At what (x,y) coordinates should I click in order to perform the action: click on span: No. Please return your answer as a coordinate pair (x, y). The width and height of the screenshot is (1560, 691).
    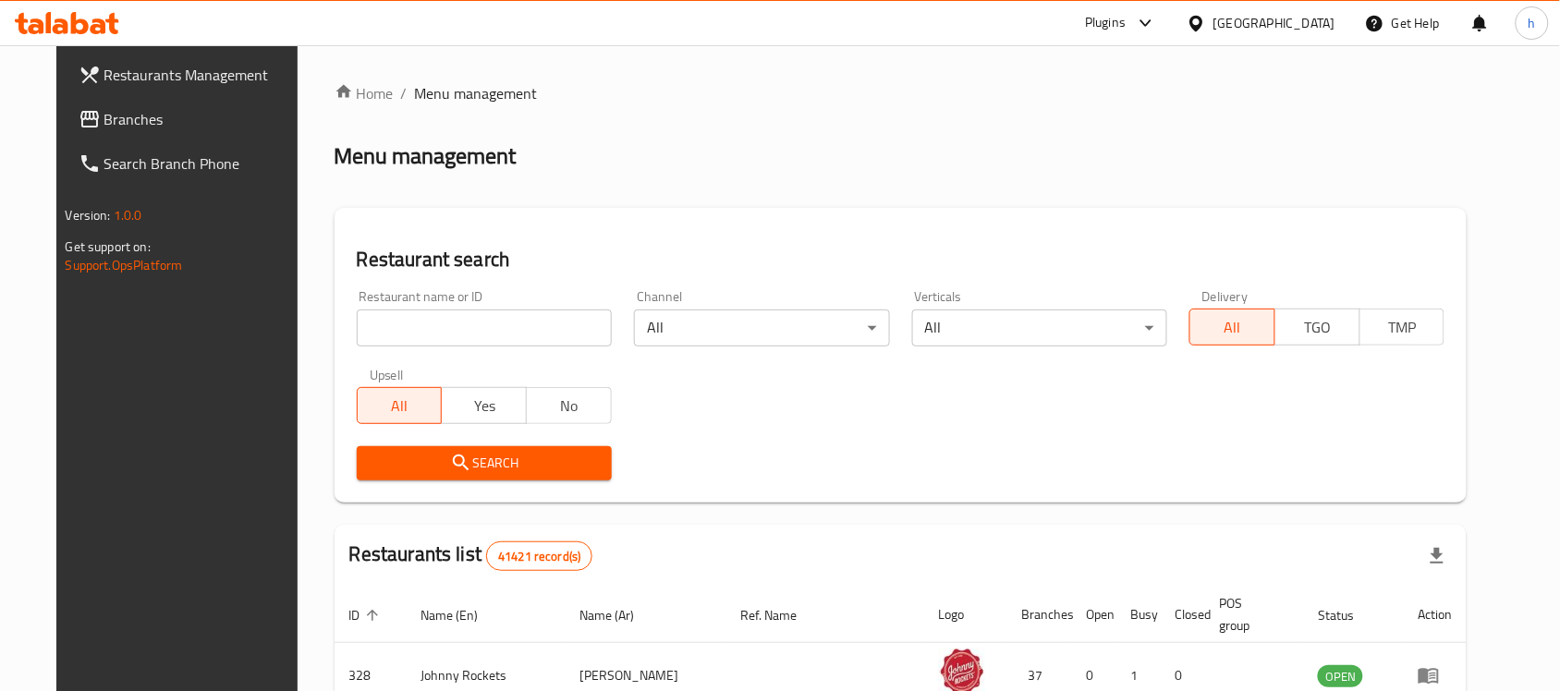
    Looking at the image, I should click on (569, 406).